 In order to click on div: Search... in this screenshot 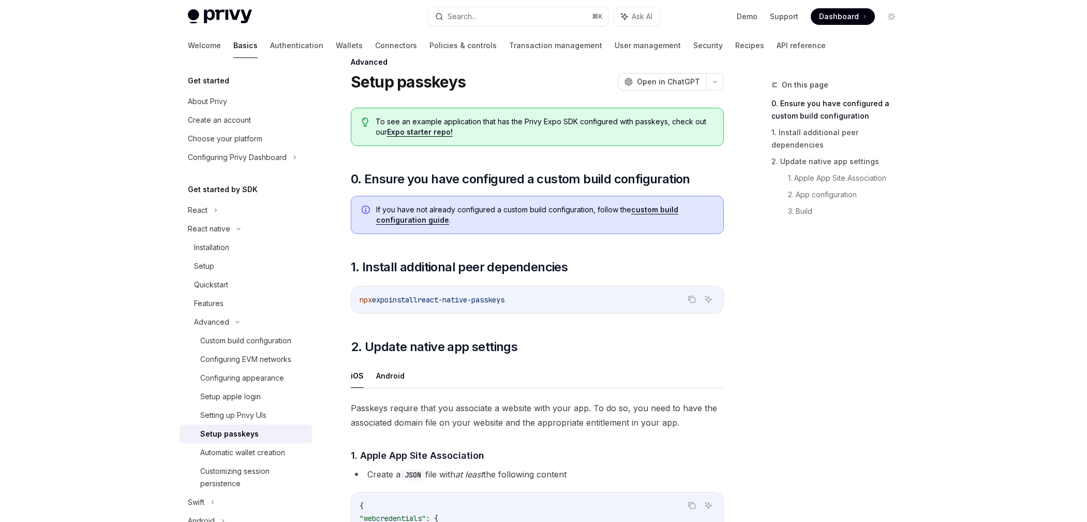, I will do `click(462, 17)`.